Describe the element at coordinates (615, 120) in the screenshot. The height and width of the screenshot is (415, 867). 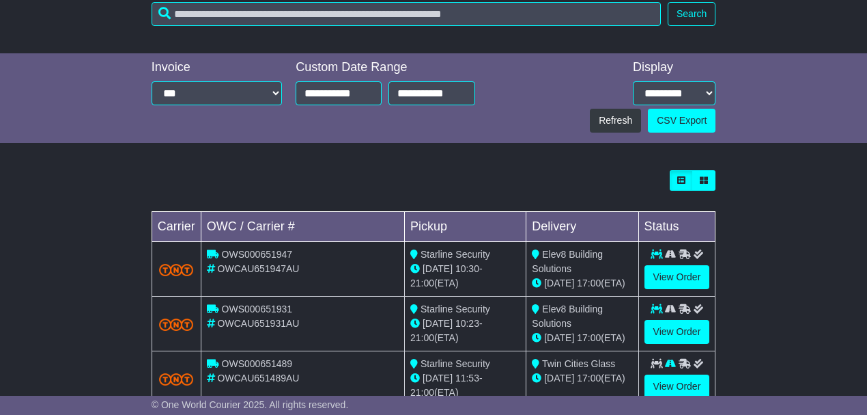
I see `button: Refresh` at that location.